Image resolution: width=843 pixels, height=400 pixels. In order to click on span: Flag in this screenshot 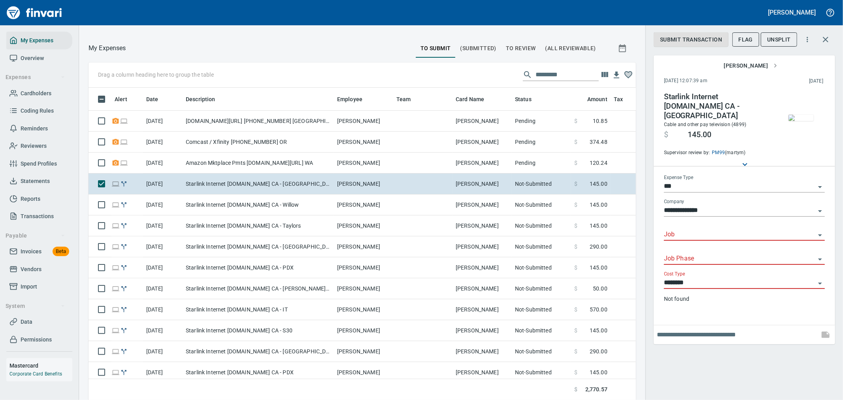, I will do `click(746, 40)`.